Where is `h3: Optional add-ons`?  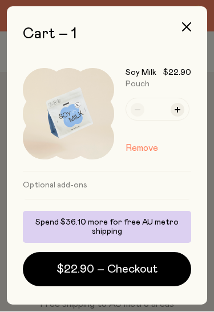
h3: Optional add-ons is located at coordinates (107, 186).